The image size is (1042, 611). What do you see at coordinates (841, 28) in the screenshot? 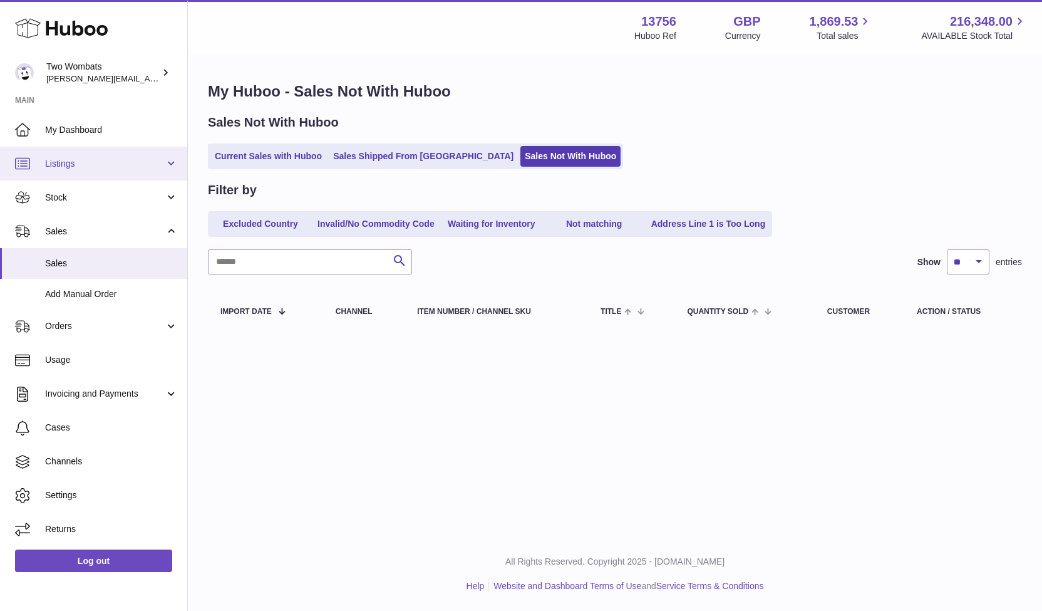
I see `a: 1,869.53 Total sales` at bounding box center [841, 28].